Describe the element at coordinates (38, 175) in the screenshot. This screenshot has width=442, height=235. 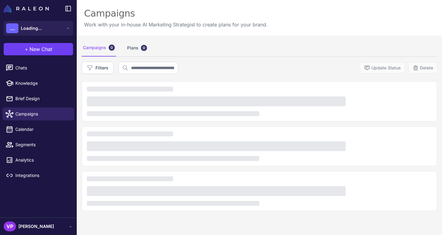
I see `a: Integrations` at that location.